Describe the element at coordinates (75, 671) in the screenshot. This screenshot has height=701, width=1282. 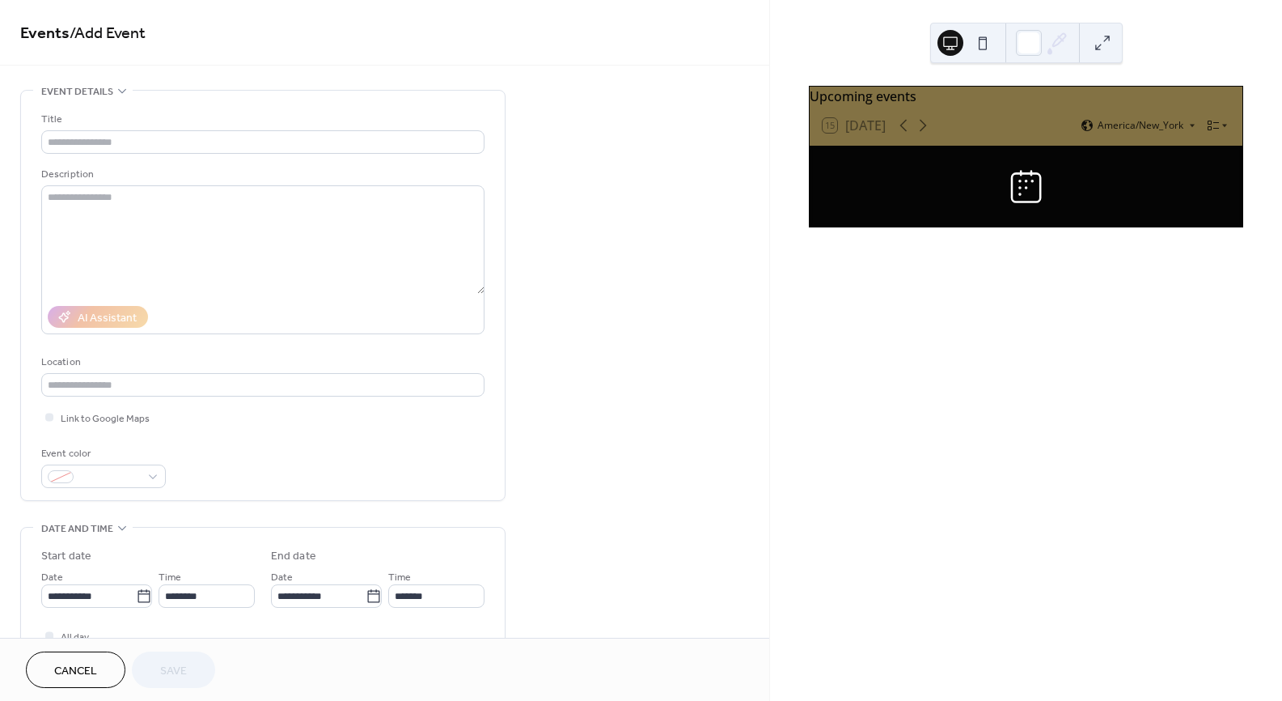
I see `span: Cancel` at that location.